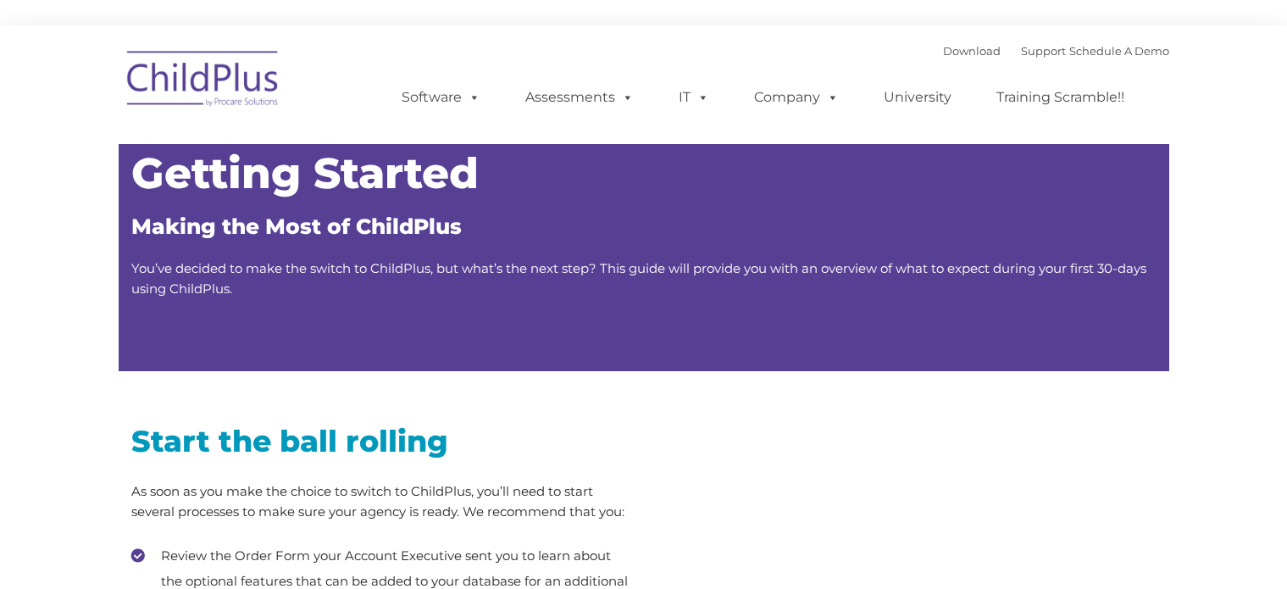 The image size is (1287, 589). I want to click on a: Assessments, so click(580, 97).